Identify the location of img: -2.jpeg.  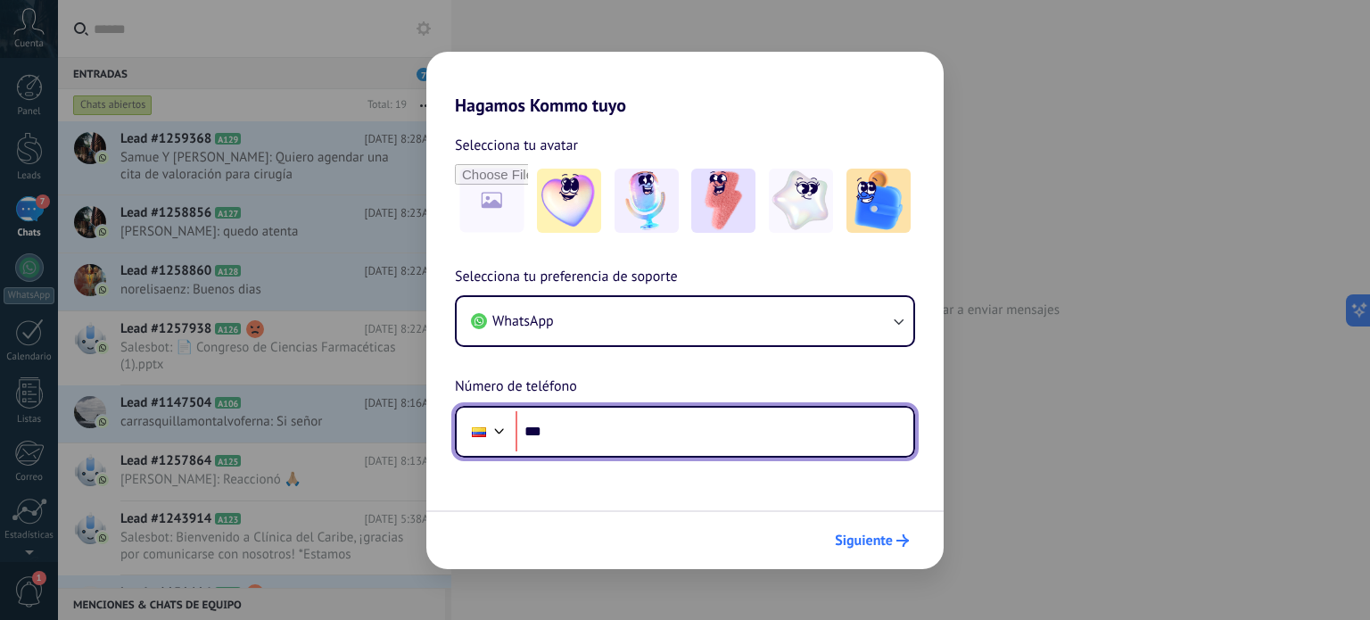
(647, 201).